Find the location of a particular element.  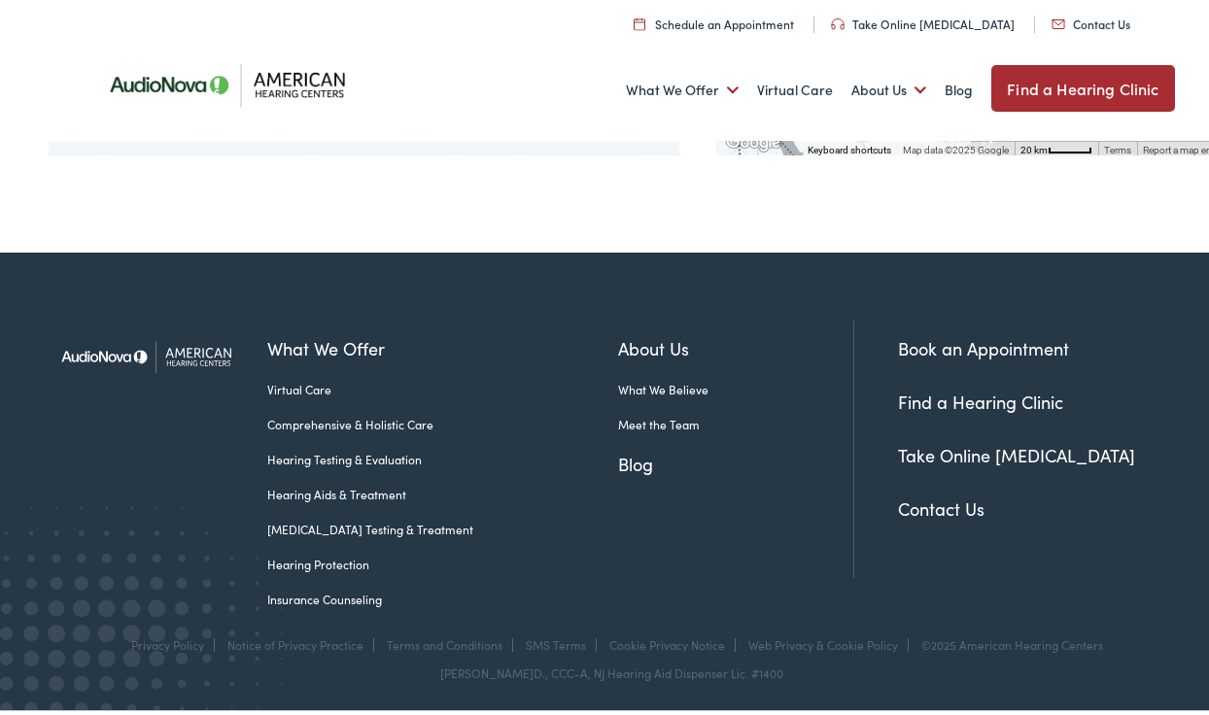

a: Open this area in Google Maps (opens a new window) is located at coordinates (753, 139).